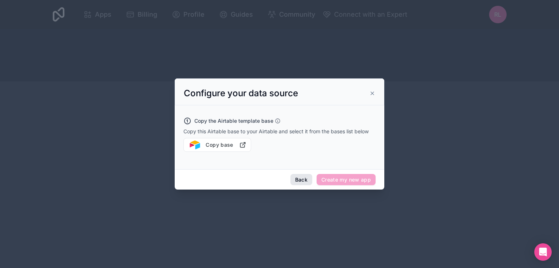  What do you see at coordinates (195, 145) in the screenshot?
I see `img: Airtable logo` at bounding box center [195, 145].